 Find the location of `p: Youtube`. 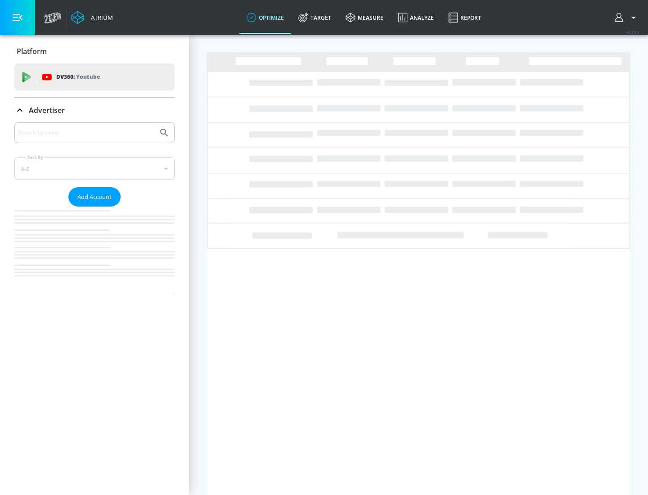

p: Youtube is located at coordinates (88, 76).